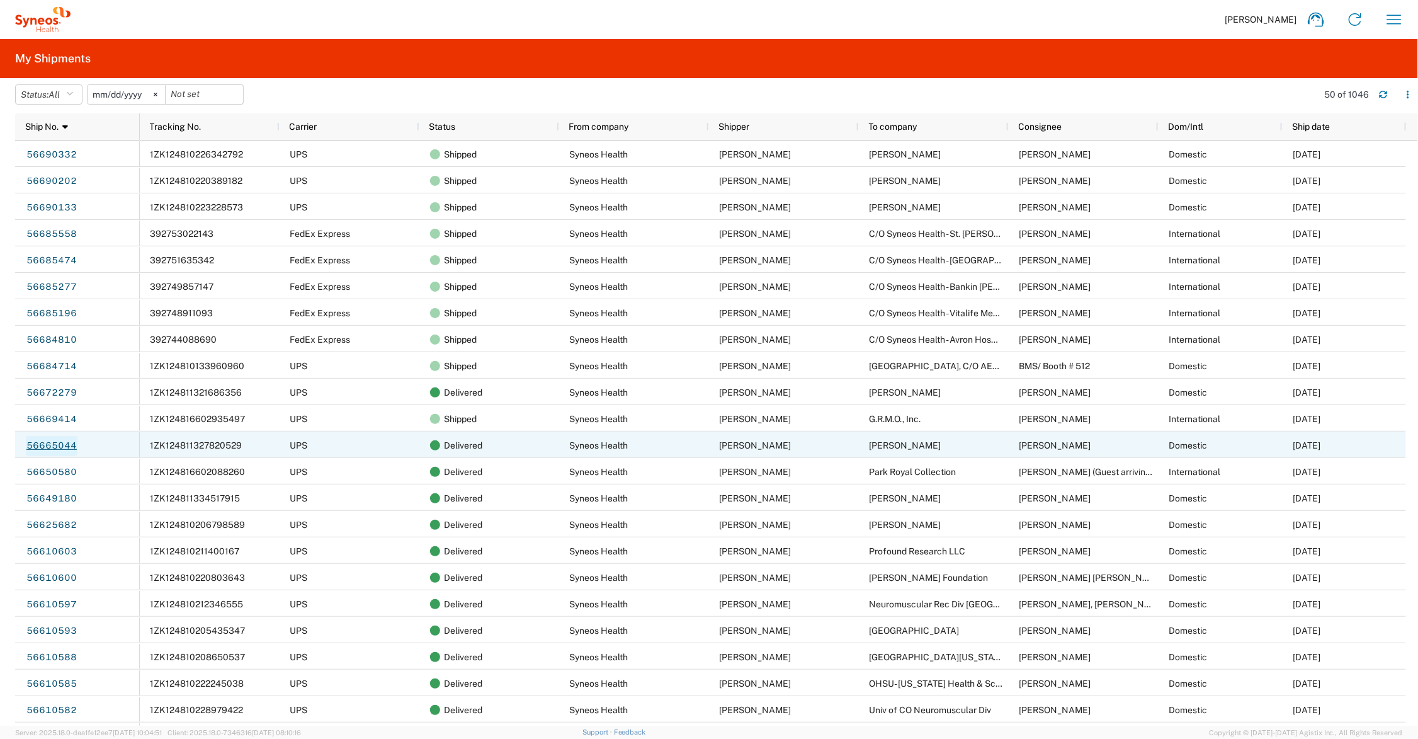 The width and height of the screenshot is (1418, 739). Describe the element at coordinates (960, 286) in the screenshot. I see `span: C/O Syneos Health - Bankin N. Desai` at that location.